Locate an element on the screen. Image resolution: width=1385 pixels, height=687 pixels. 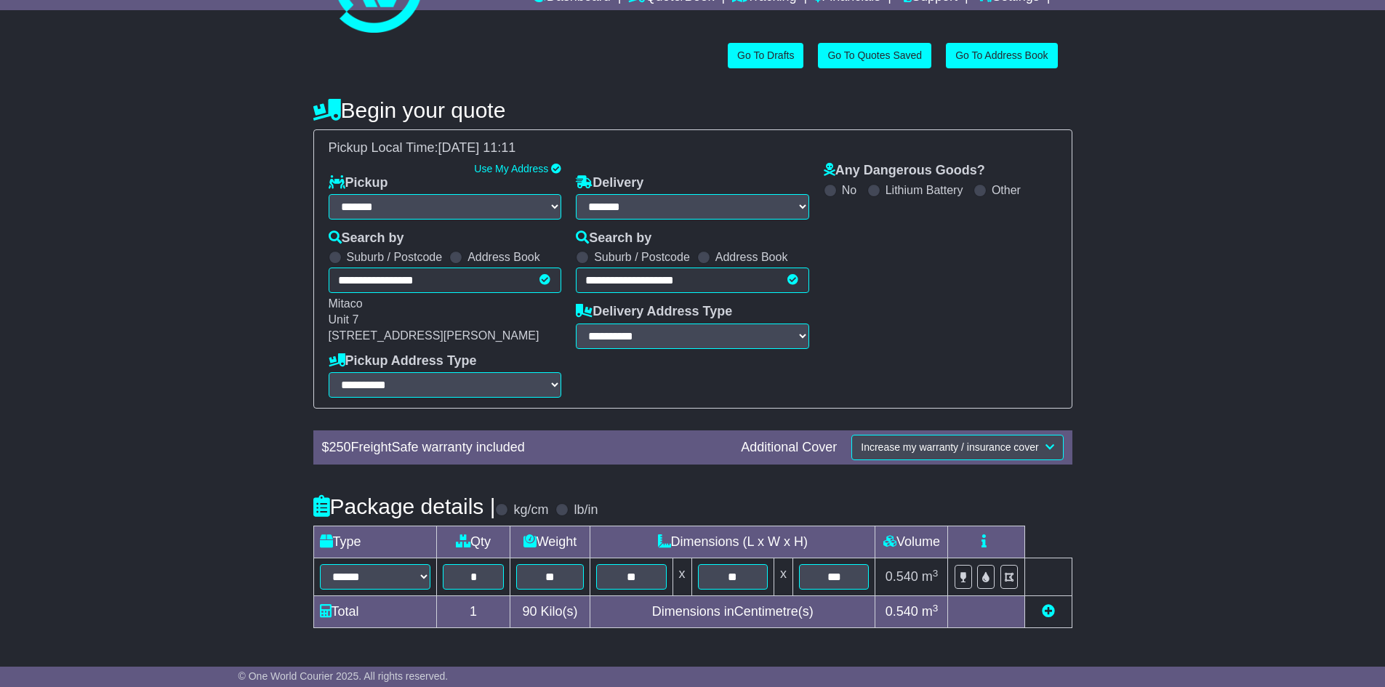
label: kg/cm is located at coordinates (531, 510).